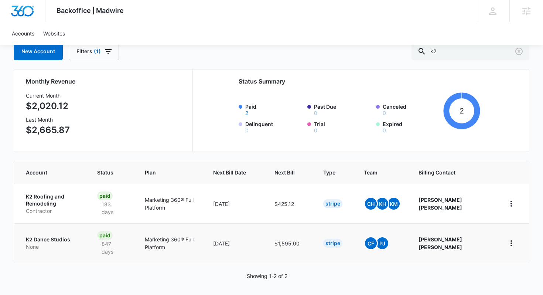  I want to click on label: Trial, so click(343, 126).